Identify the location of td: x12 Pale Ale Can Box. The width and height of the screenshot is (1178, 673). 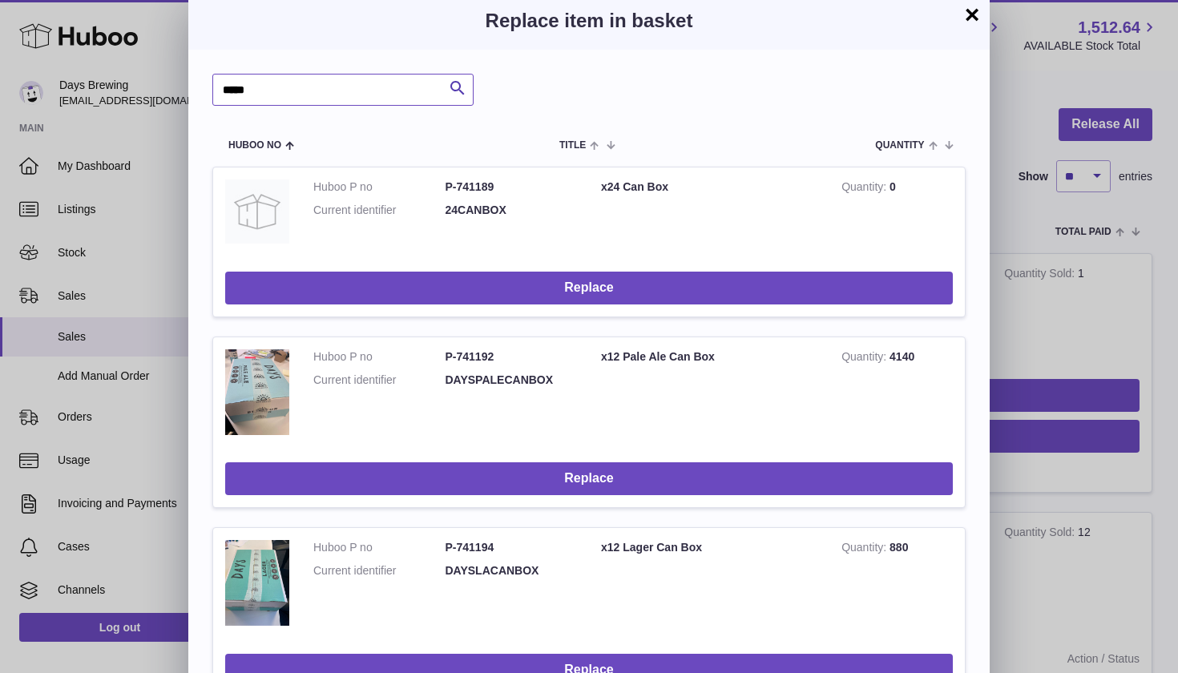
(709, 394).